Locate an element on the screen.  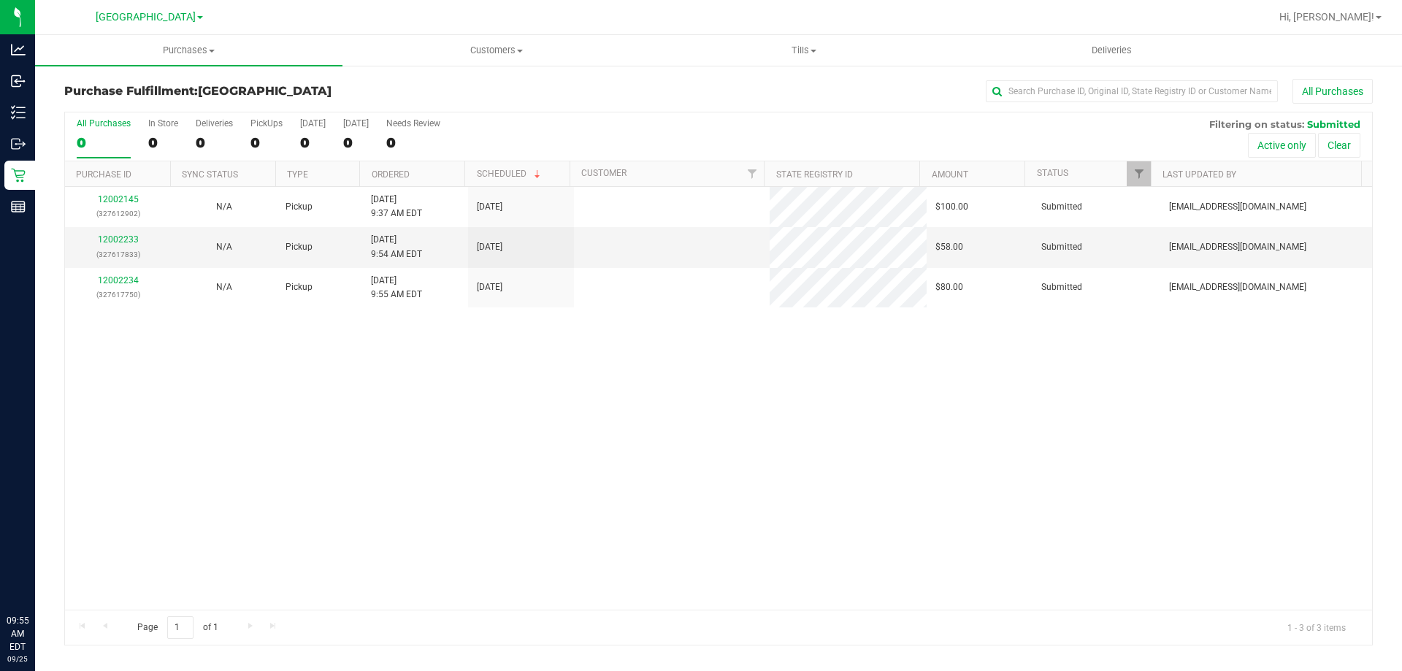
a: Amount is located at coordinates (950, 175).